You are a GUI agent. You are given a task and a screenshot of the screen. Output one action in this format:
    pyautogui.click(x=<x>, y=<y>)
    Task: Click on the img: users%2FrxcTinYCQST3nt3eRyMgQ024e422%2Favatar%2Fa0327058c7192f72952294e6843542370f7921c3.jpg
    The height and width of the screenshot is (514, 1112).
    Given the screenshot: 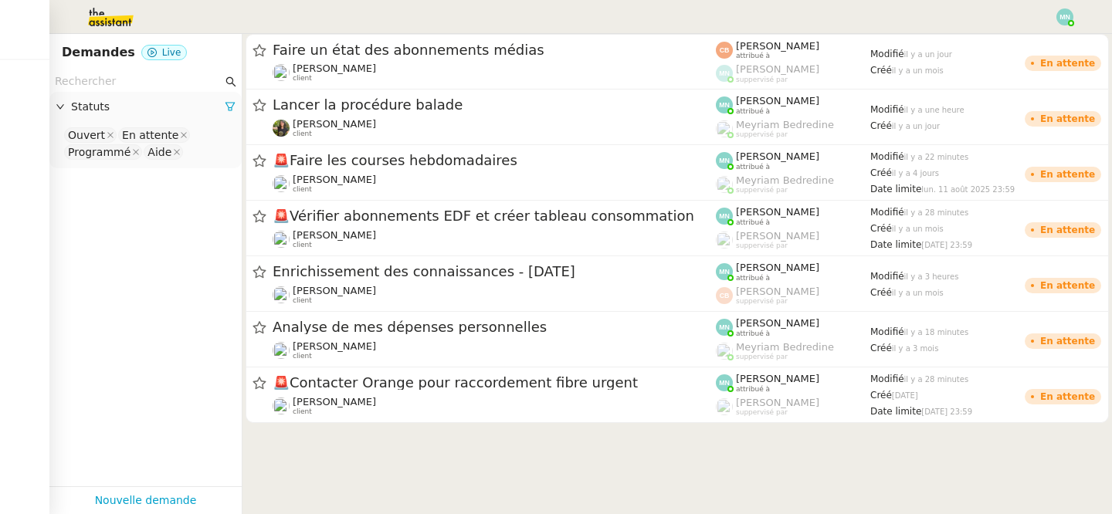 What is the action you would take?
    pyautogui.click(x=281, y=73)
    